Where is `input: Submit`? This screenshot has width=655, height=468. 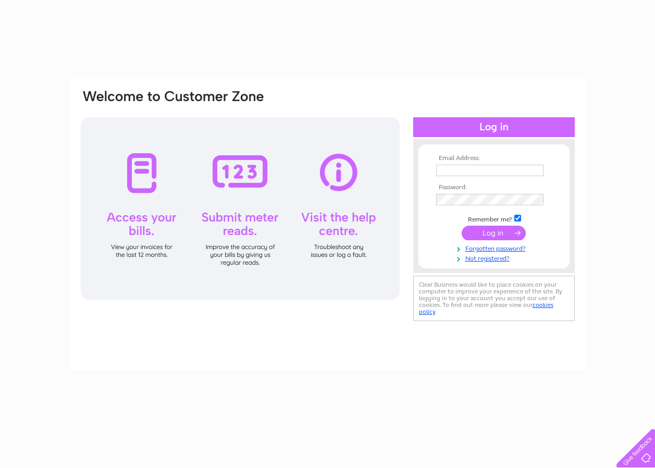 input: Submit is located at coordinates (494, 233).